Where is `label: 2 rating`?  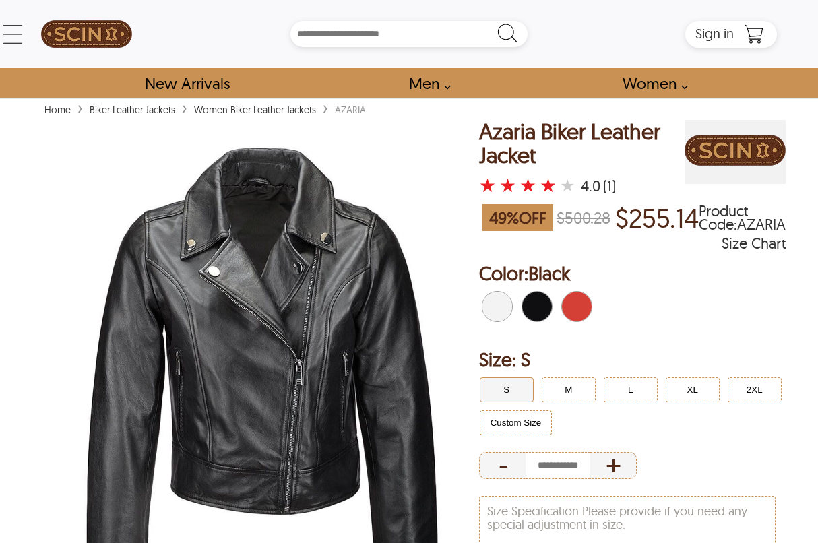
label: 2 rating is located at coordinates (508, 185).